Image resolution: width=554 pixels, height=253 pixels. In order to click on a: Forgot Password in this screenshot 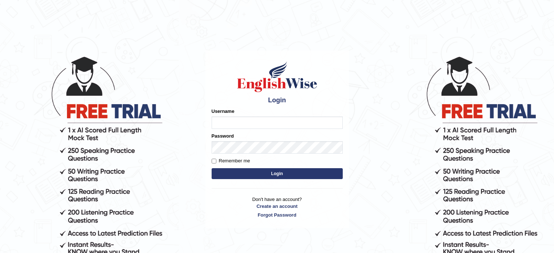, I will do `click(277, 215)`.